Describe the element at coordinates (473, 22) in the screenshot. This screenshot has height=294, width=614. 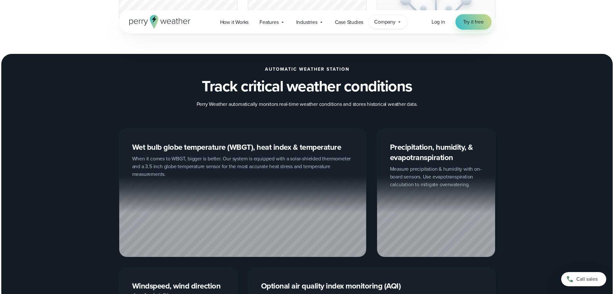
I see `span: Try it free` at that location.